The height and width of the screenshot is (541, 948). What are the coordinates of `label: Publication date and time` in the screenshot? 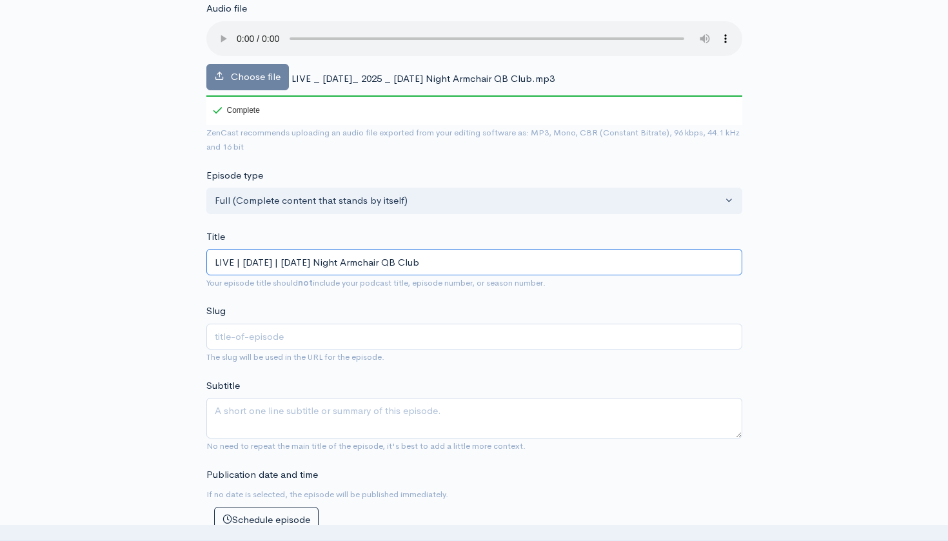 It's located at (262, 475).